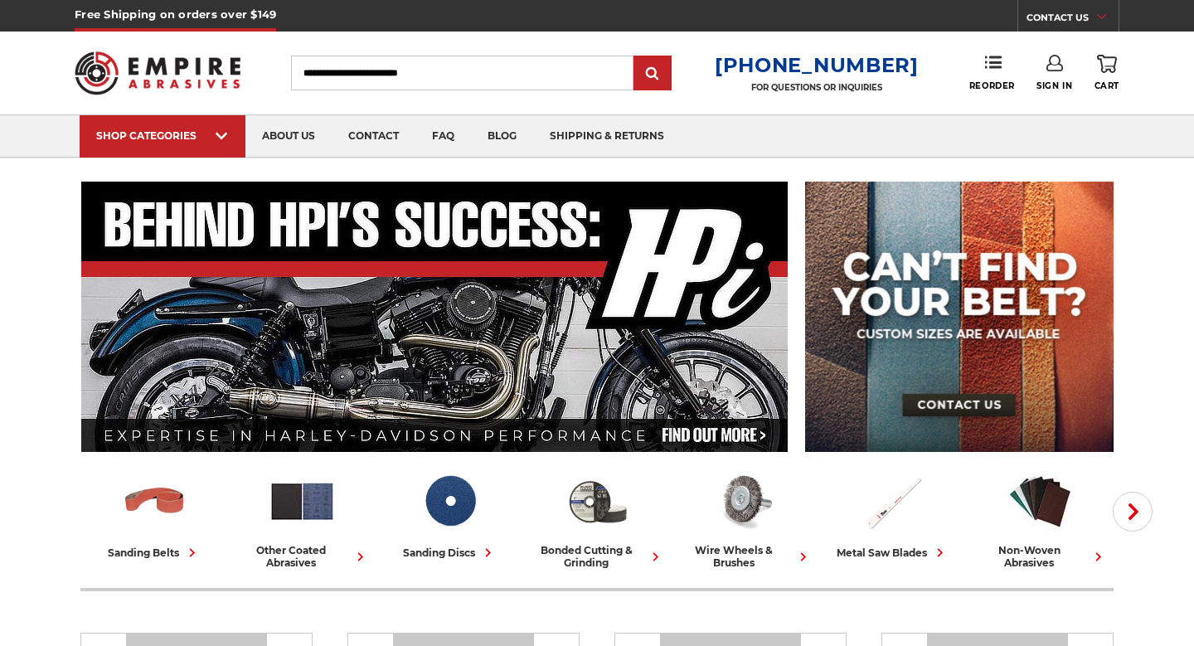  Describe the element at coordinates (434, 317) in the screenshot. I see `img: Banner for an interview featuring Horsepower Inc who makes Harley performance upgrades featured o...` at that location.